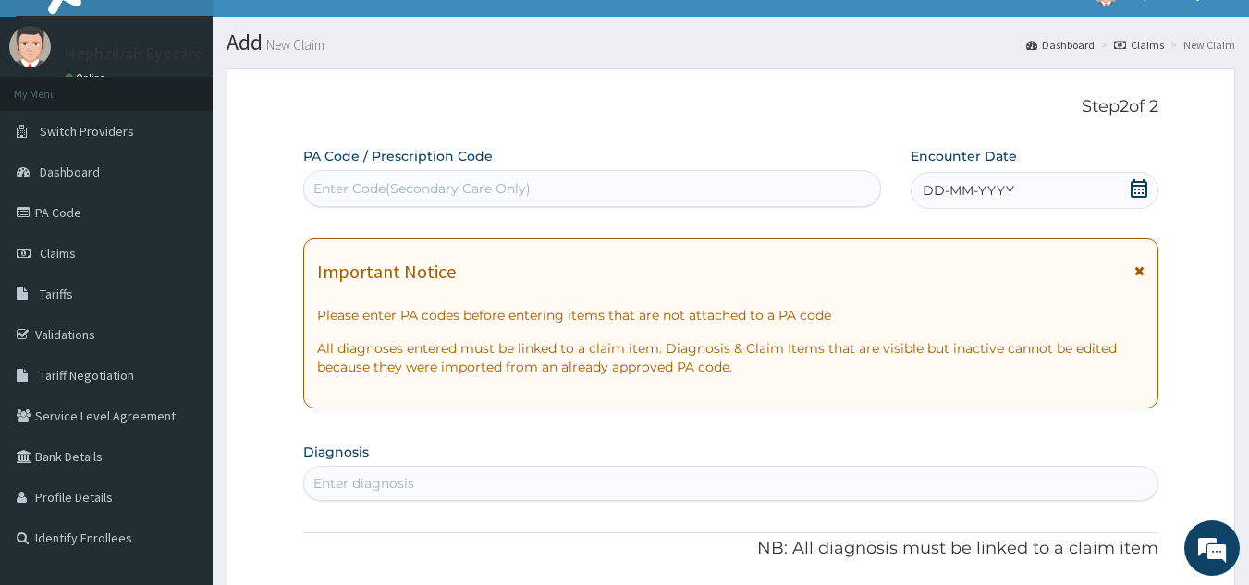  I want to click on label: Encounter Date, so click(963, 156).